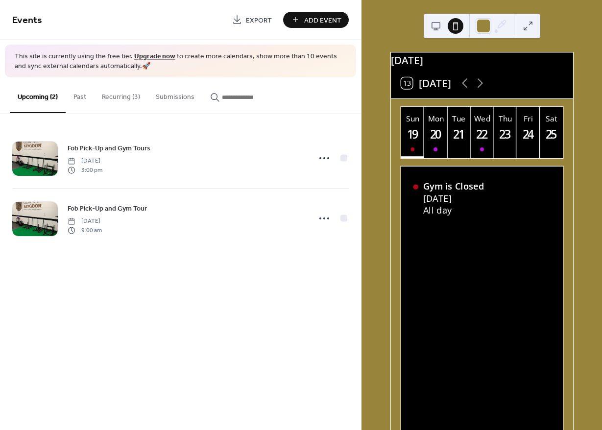  I want to click on button: Past, so click(80, 95).